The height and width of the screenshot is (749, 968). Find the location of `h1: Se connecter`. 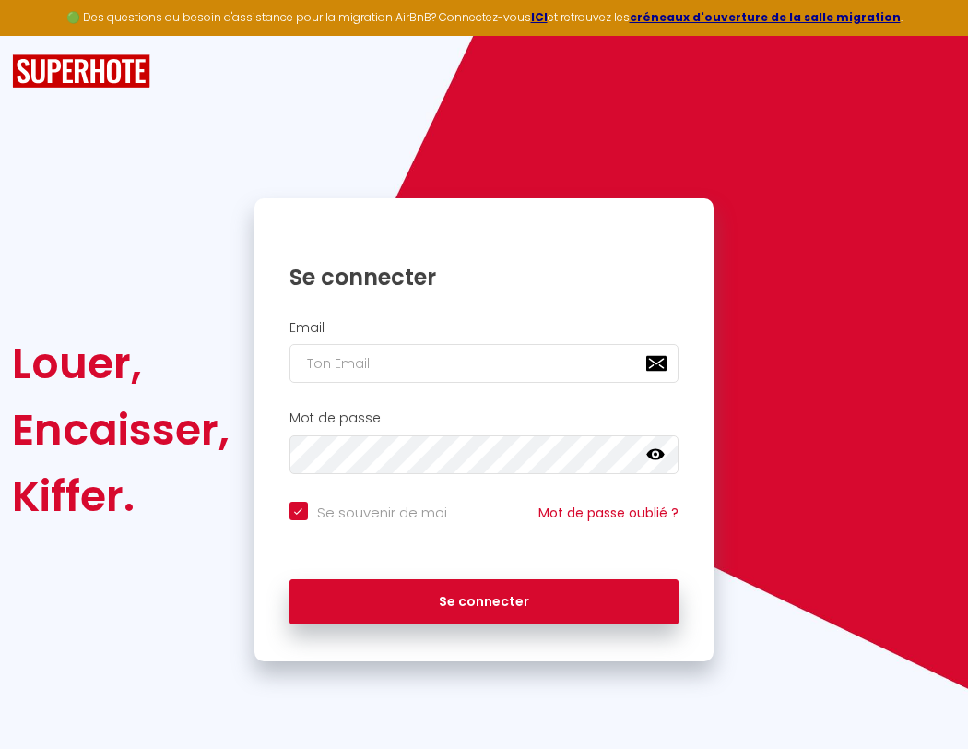

h1: Se connecter is located at coordinates (484, 277).